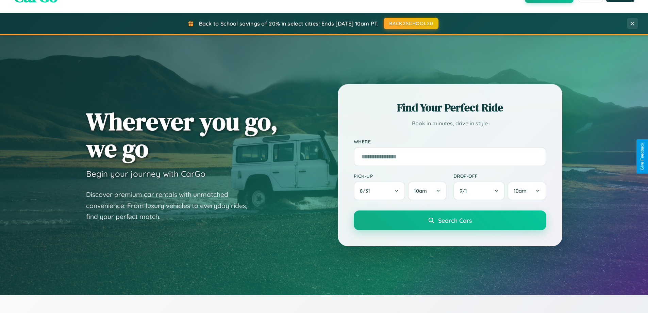 The image size is (648, 313). Describe the element at coordinates (450, 141) in the screenshot. I see `label: Where` at that location.